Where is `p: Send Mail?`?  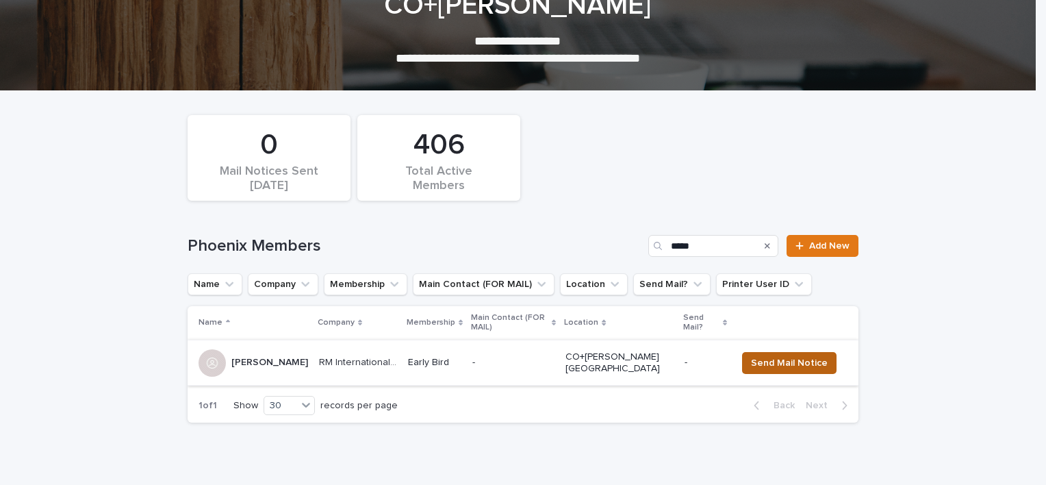
p: Send Mail? is located at coordinates (701, 322).